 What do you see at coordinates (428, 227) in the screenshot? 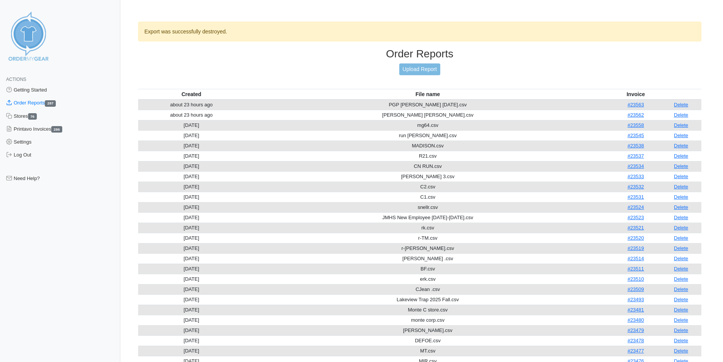
I see `td: rk.csv` at bounding box center [428, 227].